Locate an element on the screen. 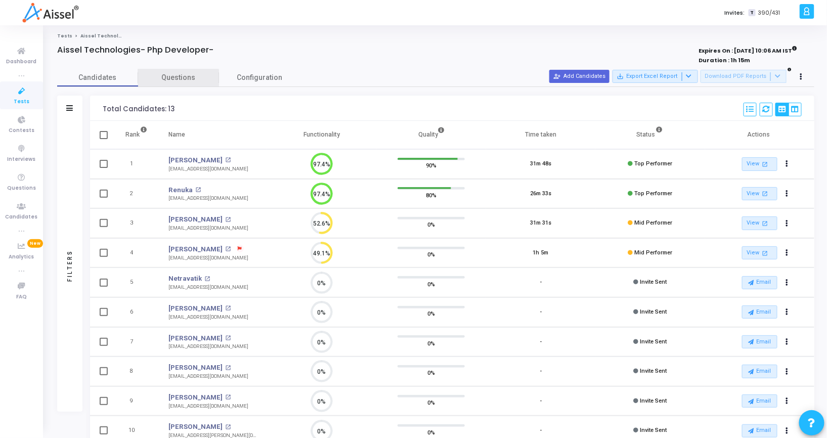 This screenshot has width=827, height=438. h4: Aissel Technologies- Php Developer- is located at coordinates (135, 50).